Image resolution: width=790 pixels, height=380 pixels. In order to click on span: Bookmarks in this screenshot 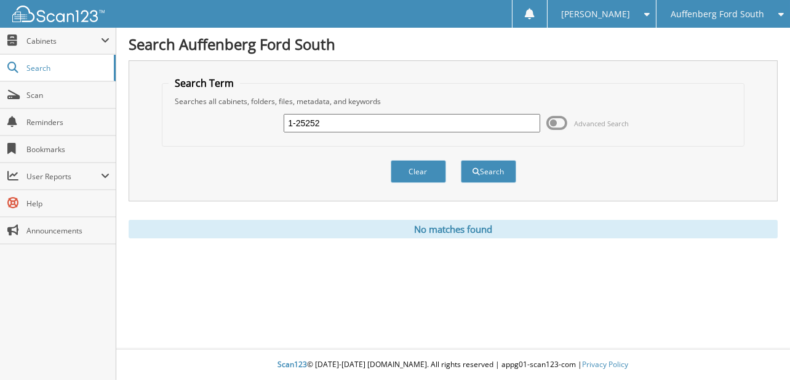, I will do `click(68, 149)`.